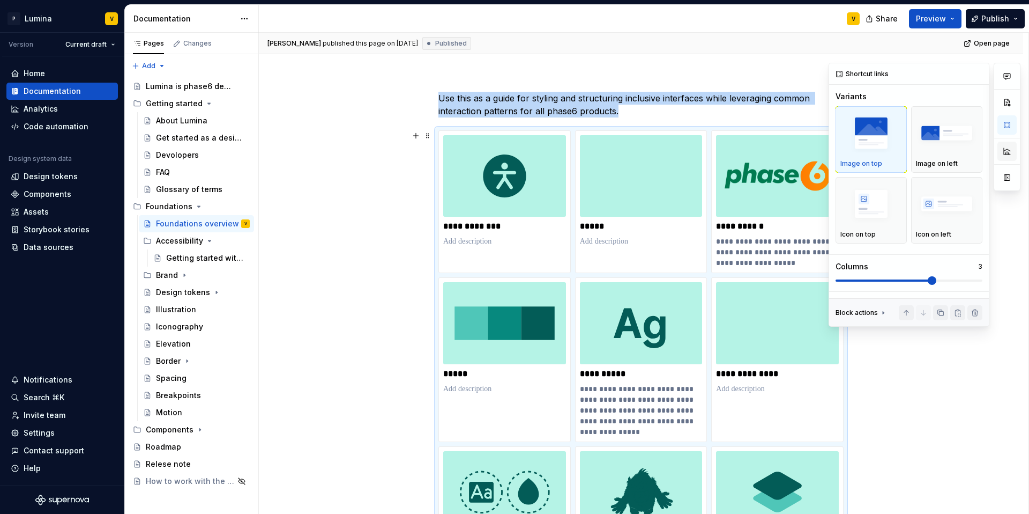 The height and width of the screenshot is (514, 1029). I want to click on a: Home, so click(62, 73).